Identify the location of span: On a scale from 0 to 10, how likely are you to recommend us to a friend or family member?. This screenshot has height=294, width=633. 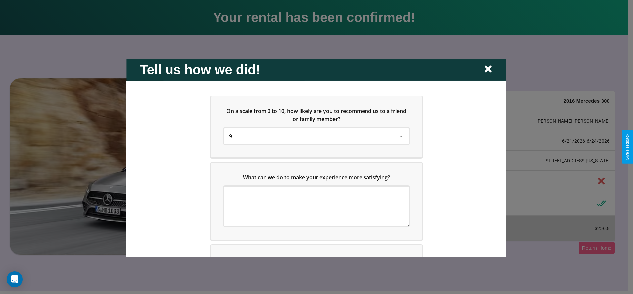
(317, 115).